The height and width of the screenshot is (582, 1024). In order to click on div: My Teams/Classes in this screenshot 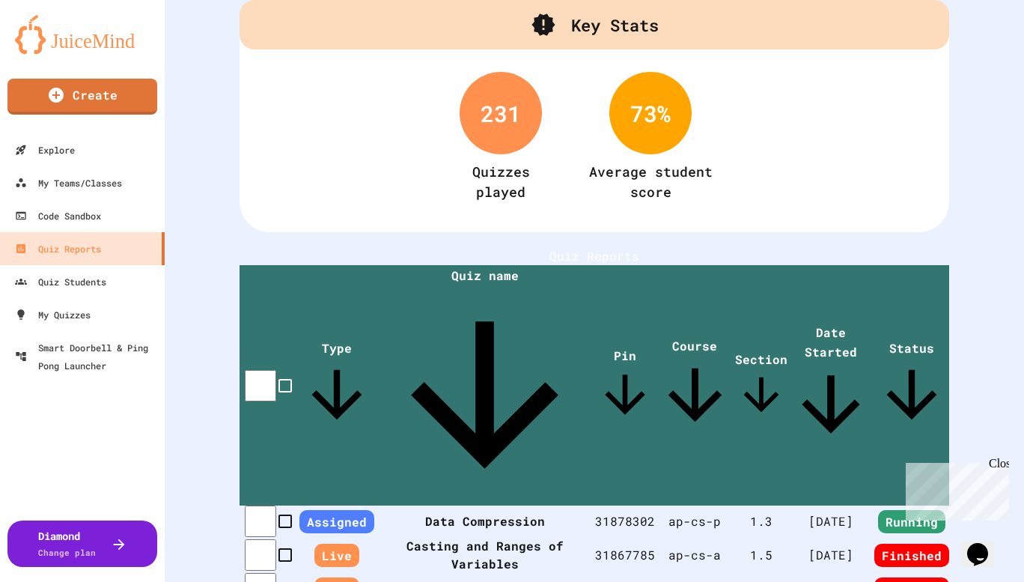, I will do `click(68, 183)`.